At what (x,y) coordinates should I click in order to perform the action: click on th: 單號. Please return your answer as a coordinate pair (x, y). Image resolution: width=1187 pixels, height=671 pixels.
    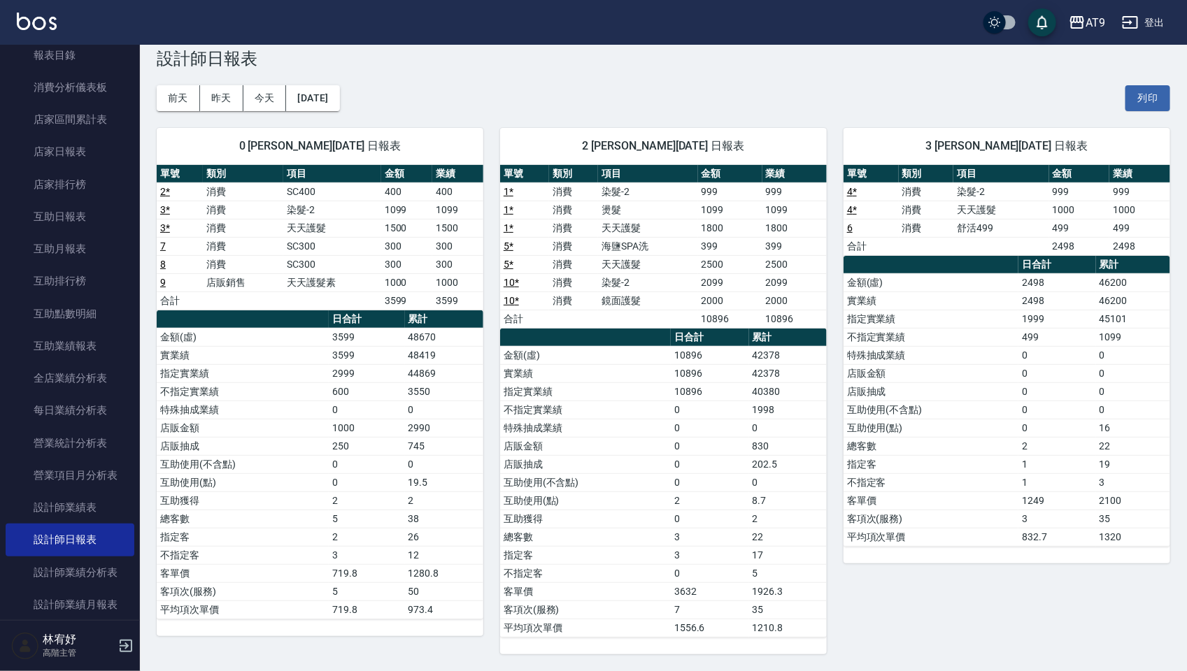
    Looking at the image, I should click on (871, 174).